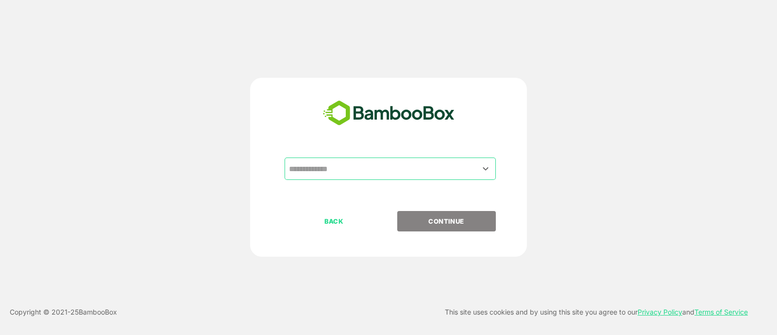 This screenshot has width=777, height=335. What do you see at coordinates (486, 168) in the screenshot?
I see `button: Open` at bounding box center [486, 168].